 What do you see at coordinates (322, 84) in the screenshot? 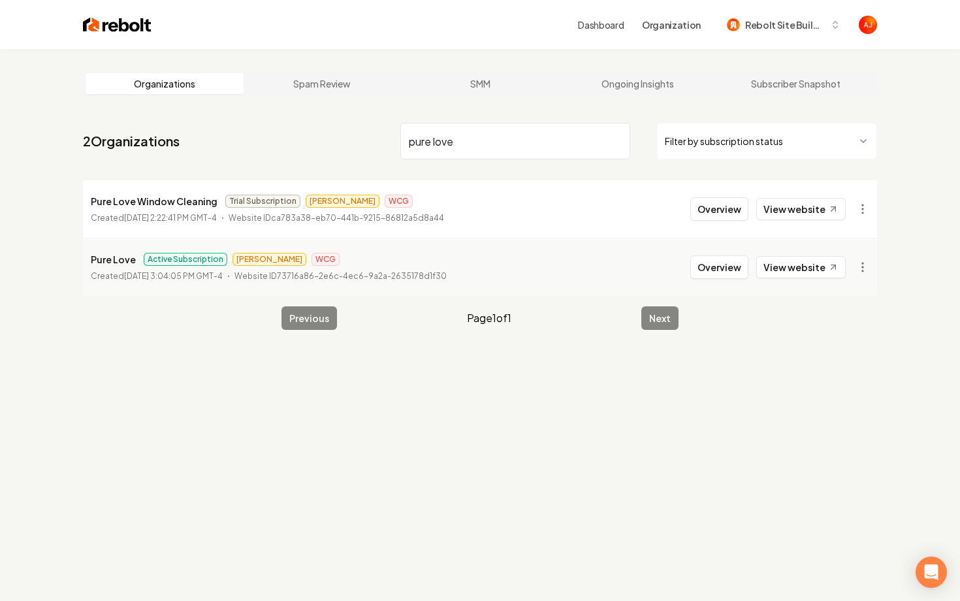
I see `a: Spam Review` at bounding box center [322, 84].